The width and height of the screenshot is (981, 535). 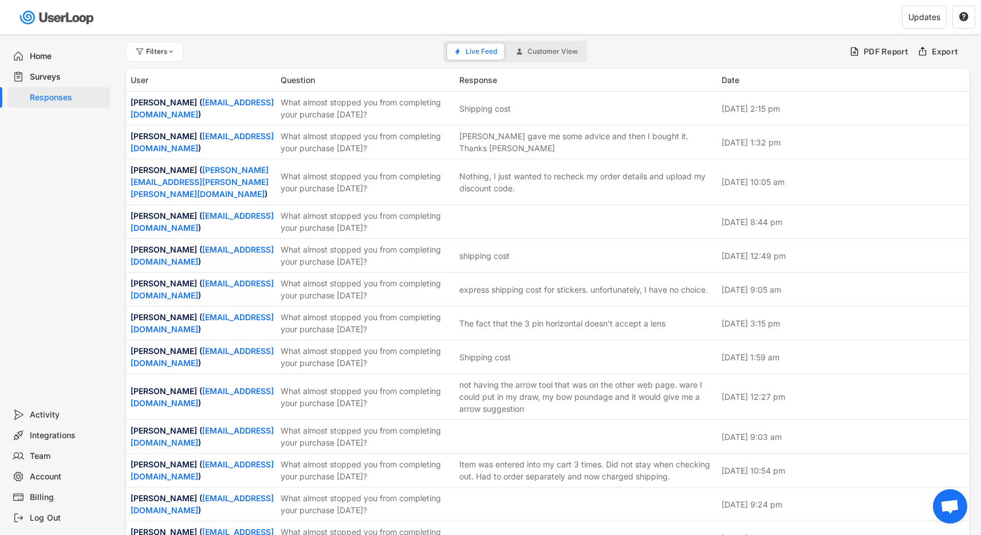 What do you see at coordinates (475, 52) in the screenshot?
I see `button: Live Feed` at bounding box center [475, 52].